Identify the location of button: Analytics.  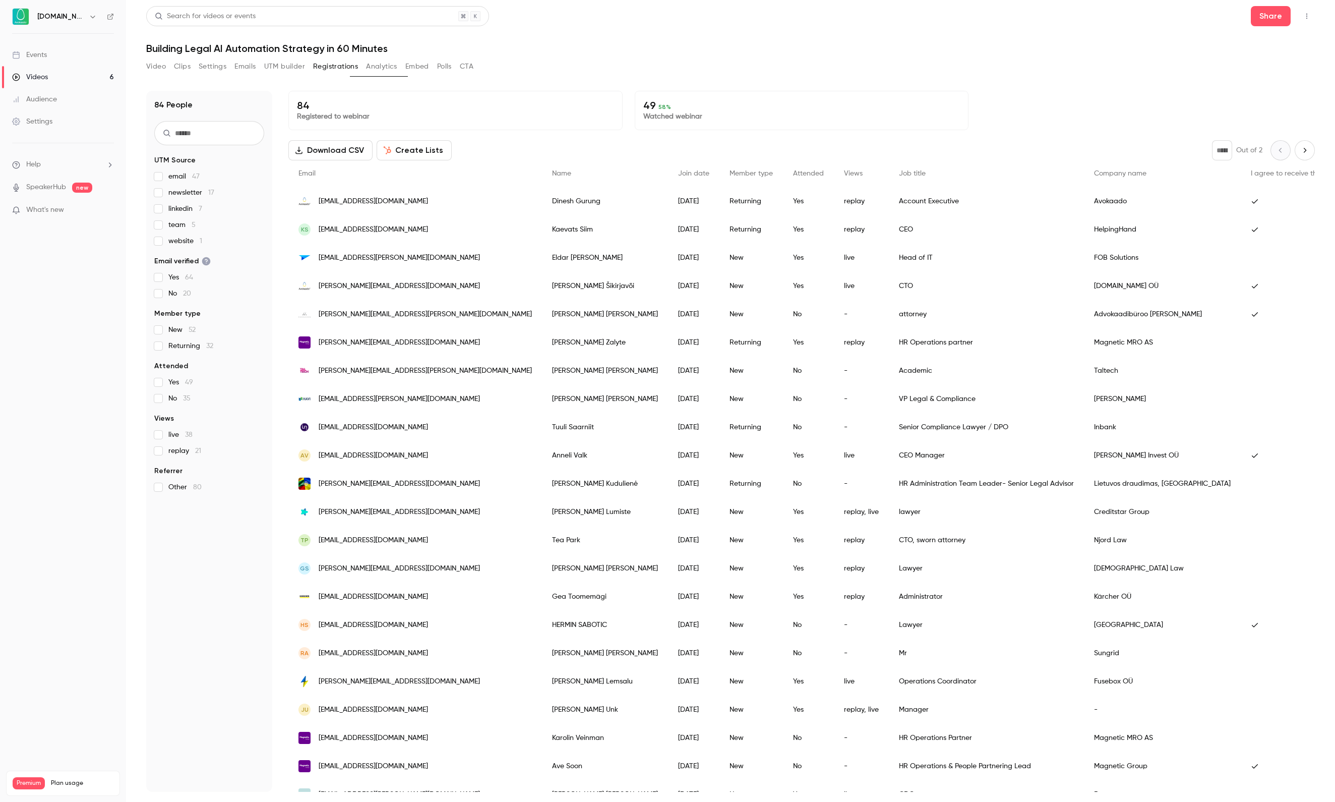
(382, 67).